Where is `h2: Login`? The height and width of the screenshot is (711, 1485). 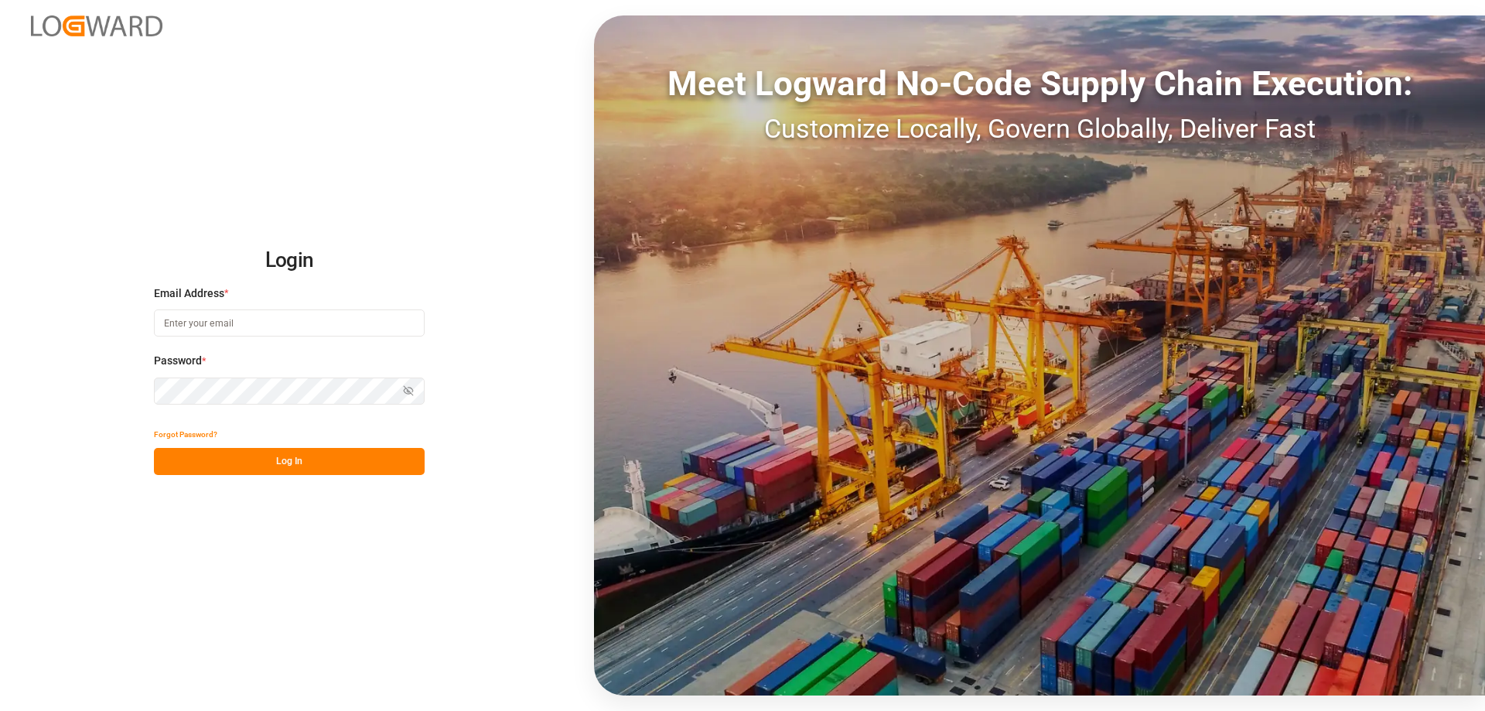
h2: Login is located at coordinates (289, 261).